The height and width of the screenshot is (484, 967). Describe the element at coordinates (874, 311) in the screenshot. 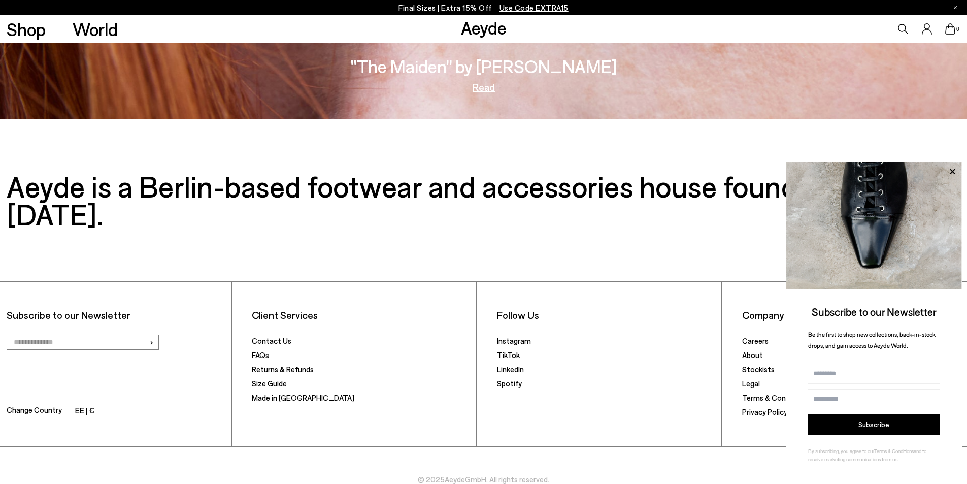

I see `span: Subscribe to our Newsletter` at that location.